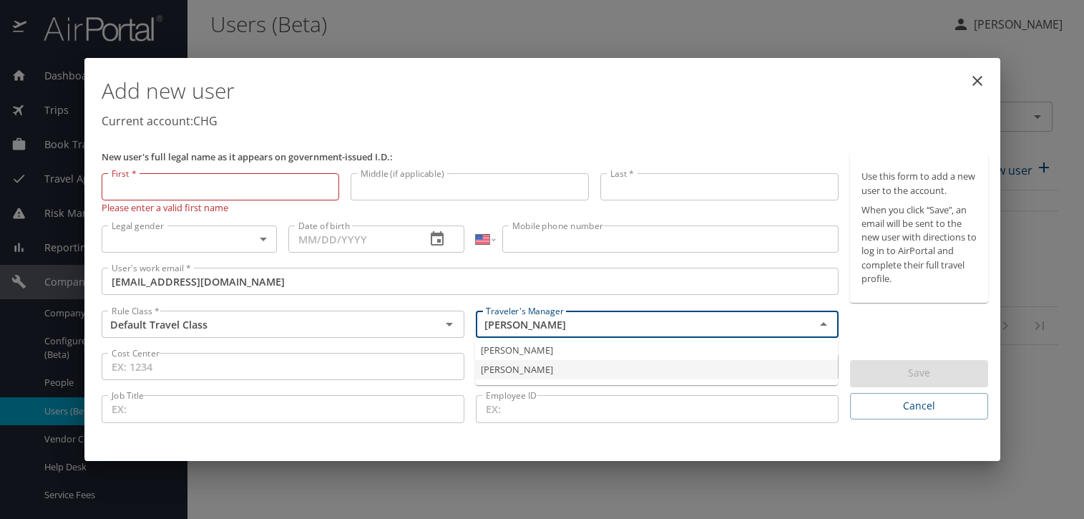  What do you see at coordinates (919, 183) in the screenshot?
I see `p: Use this form to add a new user to the account.` at bounding box center [919, 183].